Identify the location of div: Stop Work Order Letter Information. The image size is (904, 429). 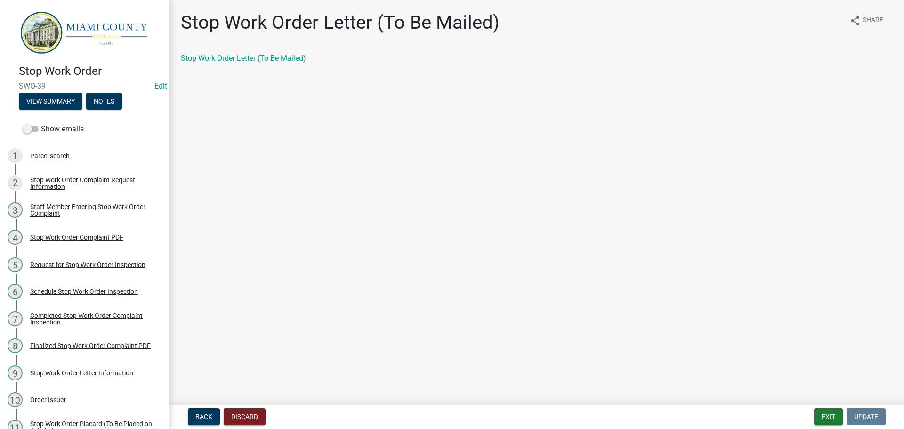
(81, 373).